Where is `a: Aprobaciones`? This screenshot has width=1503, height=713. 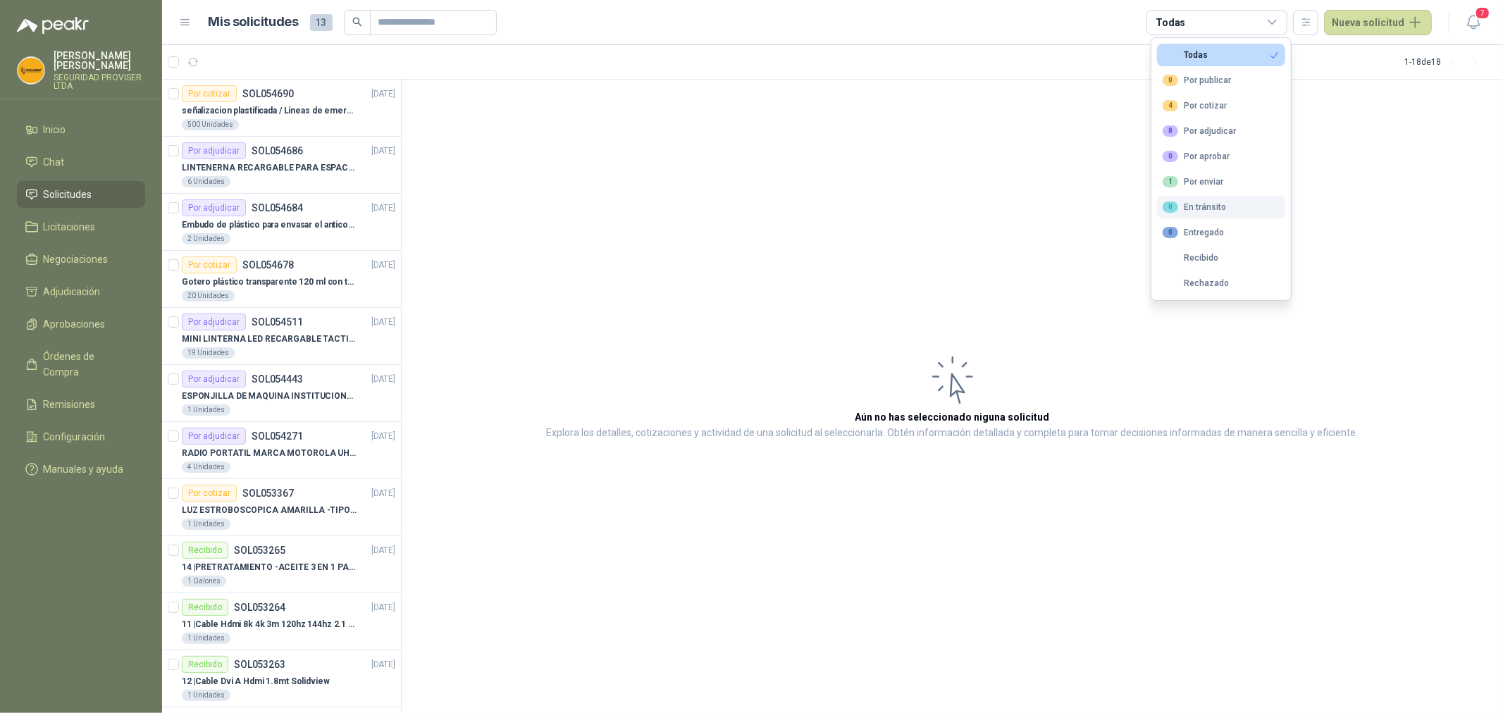
a: Aprobaciones is located at coordinates (81, 324).